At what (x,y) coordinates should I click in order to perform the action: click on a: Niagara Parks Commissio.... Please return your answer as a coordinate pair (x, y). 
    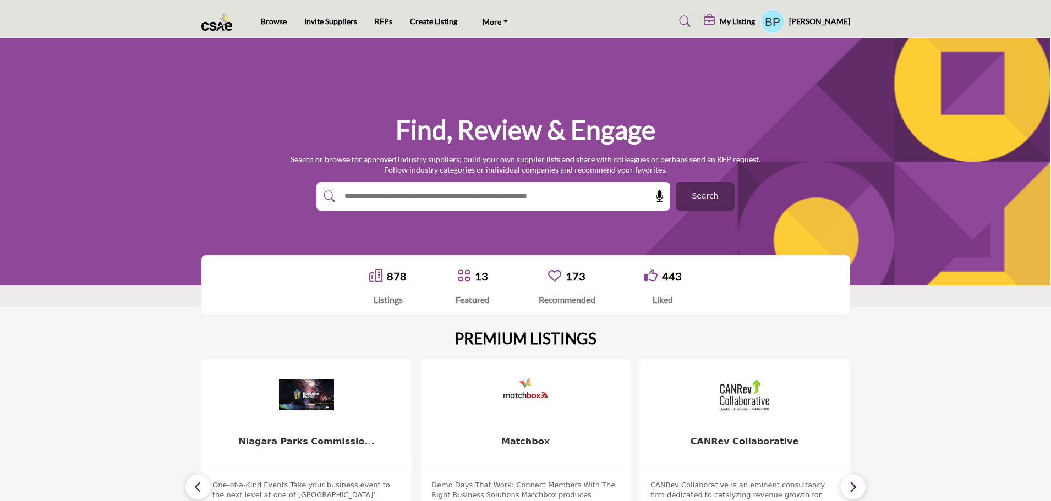
    Looking at the image, I should click on (306, 441).